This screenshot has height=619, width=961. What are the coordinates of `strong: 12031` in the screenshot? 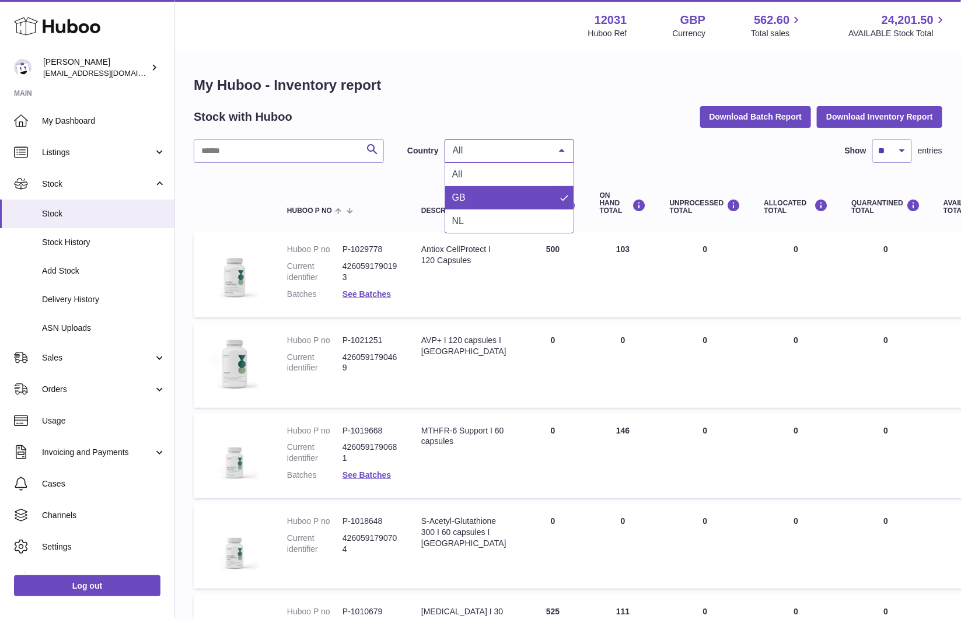 It's located at (611, 20).